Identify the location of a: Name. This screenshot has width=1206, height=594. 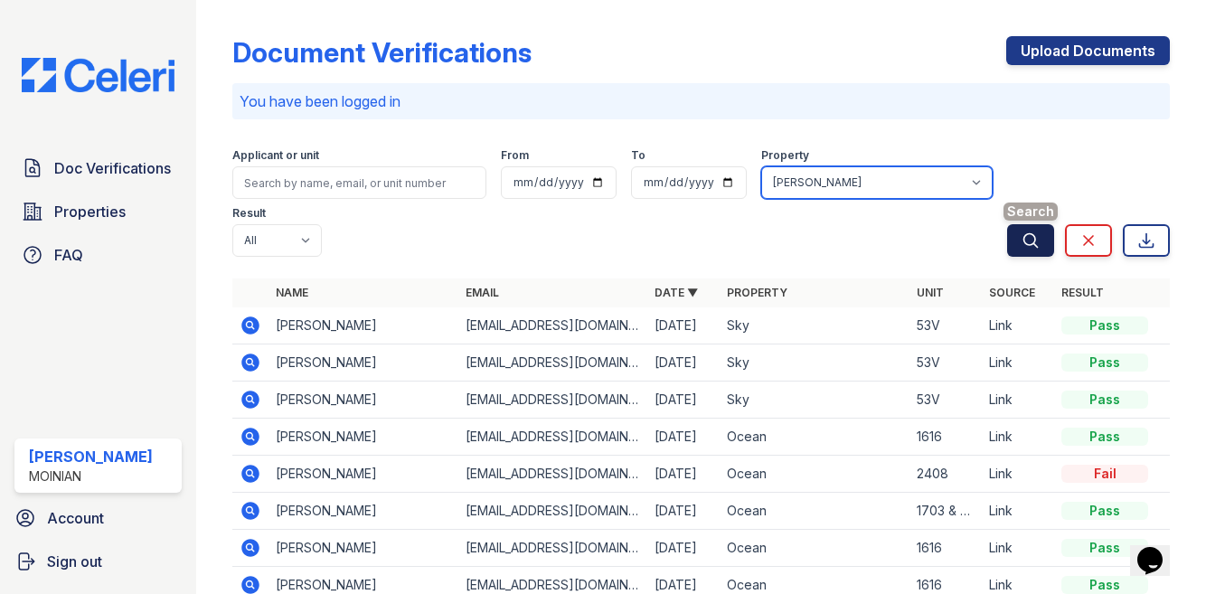
(292, 292).